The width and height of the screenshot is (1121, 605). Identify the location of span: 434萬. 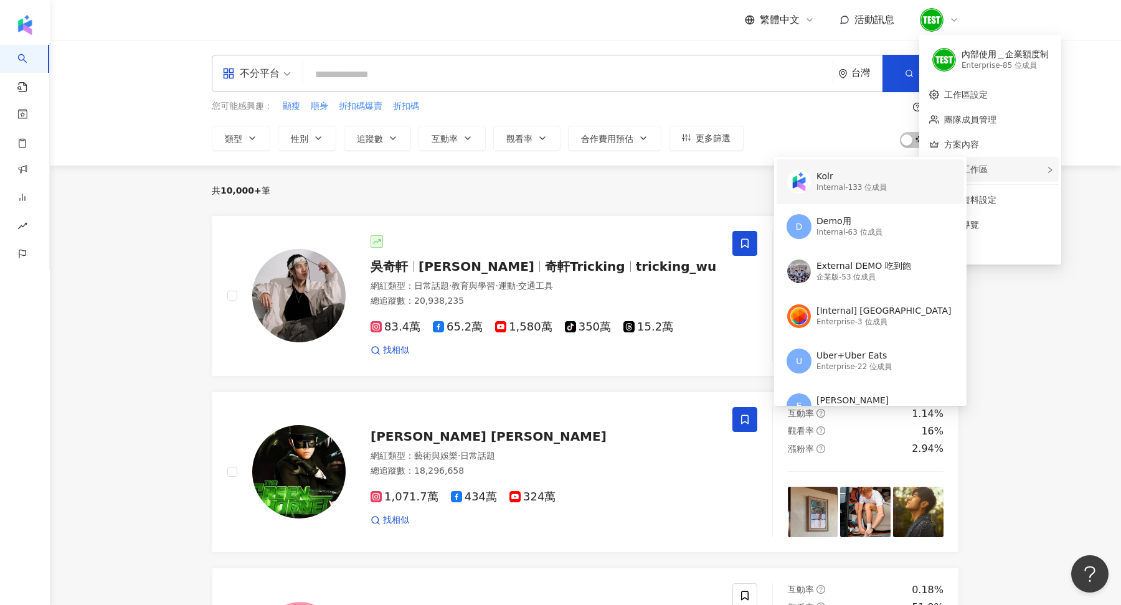
(474, 497).